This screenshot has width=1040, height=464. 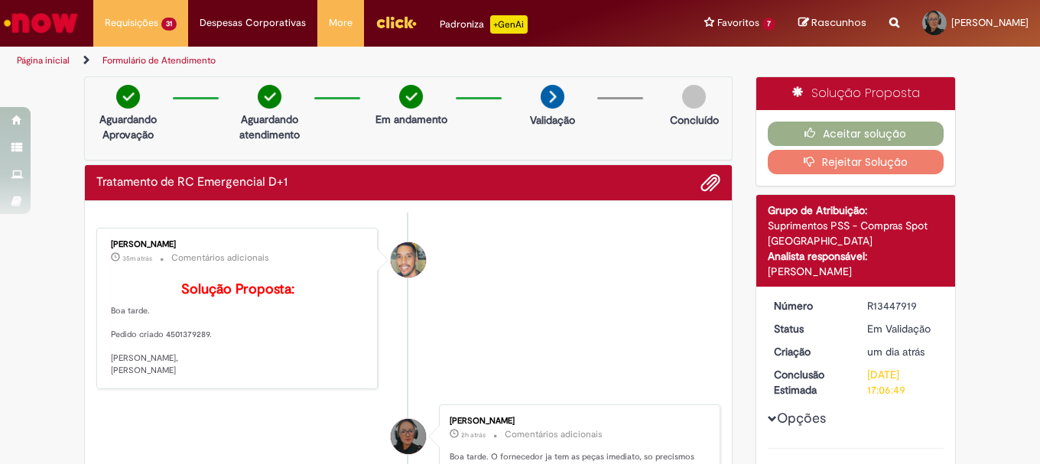 I want to click on dt: Status, so click(x=809, y=329).